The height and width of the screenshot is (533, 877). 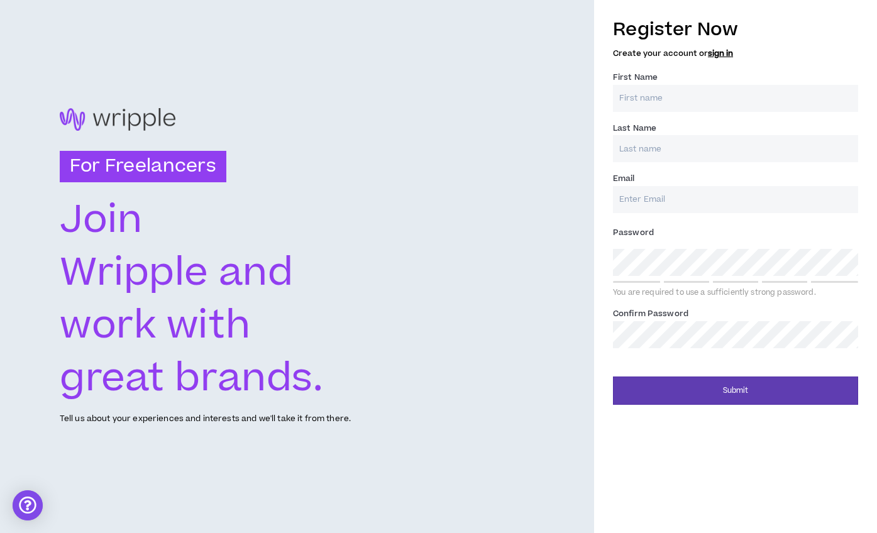 What do you see at coordinates (635, 128) in the screenshot?
I see `label: Last Name` at bounding box center [635, 128].